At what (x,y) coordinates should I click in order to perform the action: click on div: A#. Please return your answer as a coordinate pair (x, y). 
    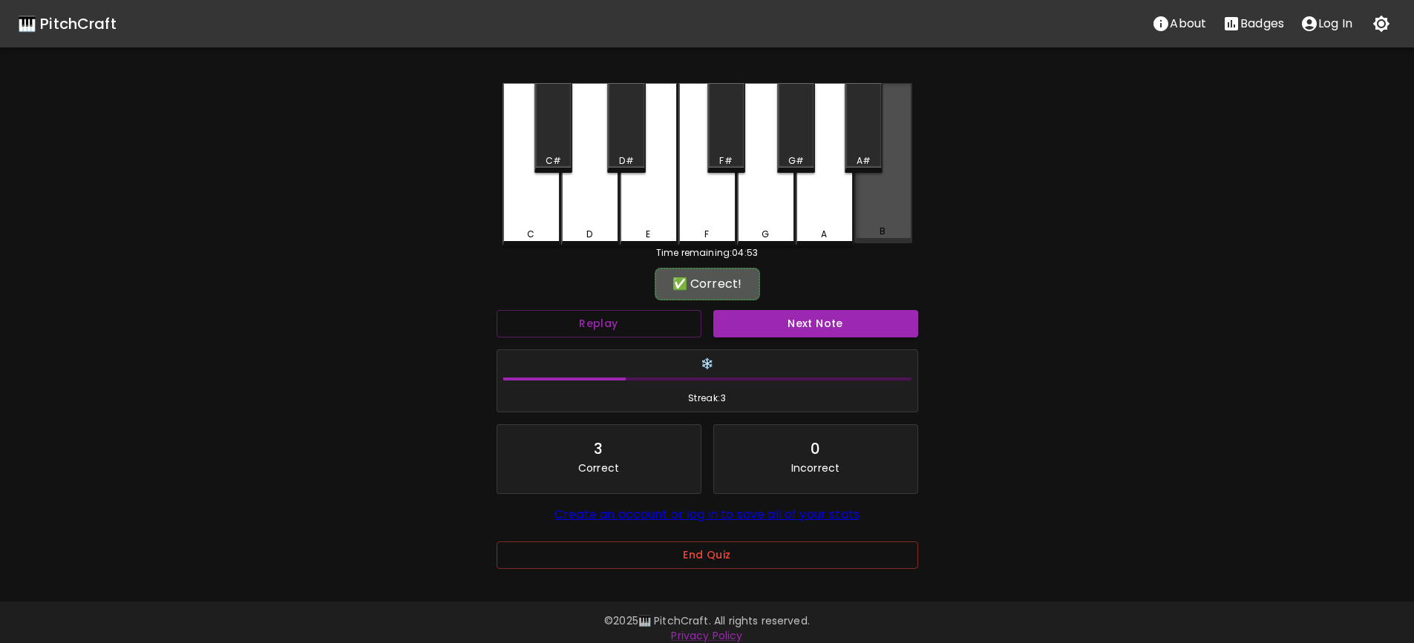
    Looking at the image, I should click on (863, 161).